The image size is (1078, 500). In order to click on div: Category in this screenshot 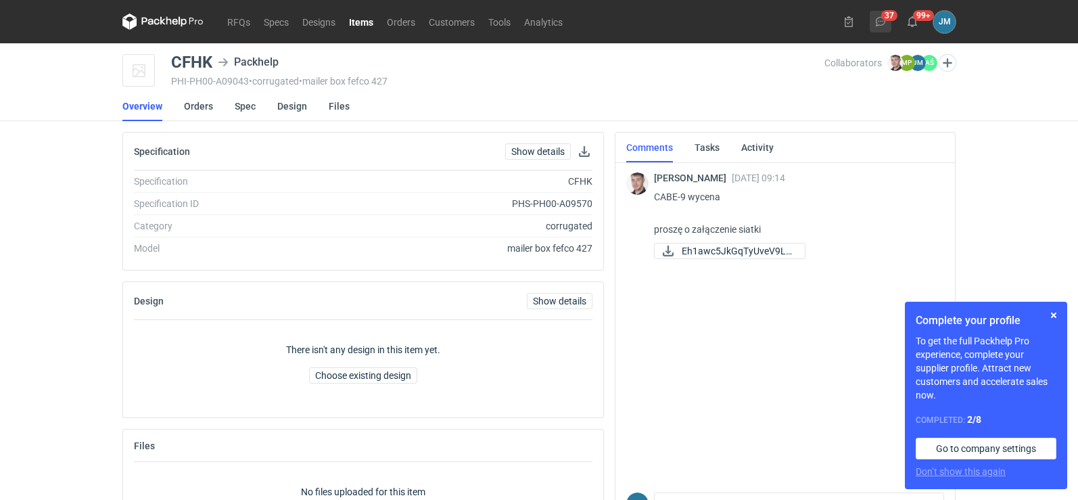, I will do `click(225, 226)`.